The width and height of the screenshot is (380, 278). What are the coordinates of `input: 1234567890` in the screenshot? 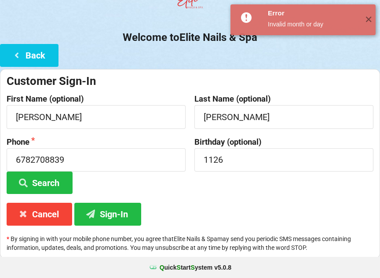 It's located at (96, 160).